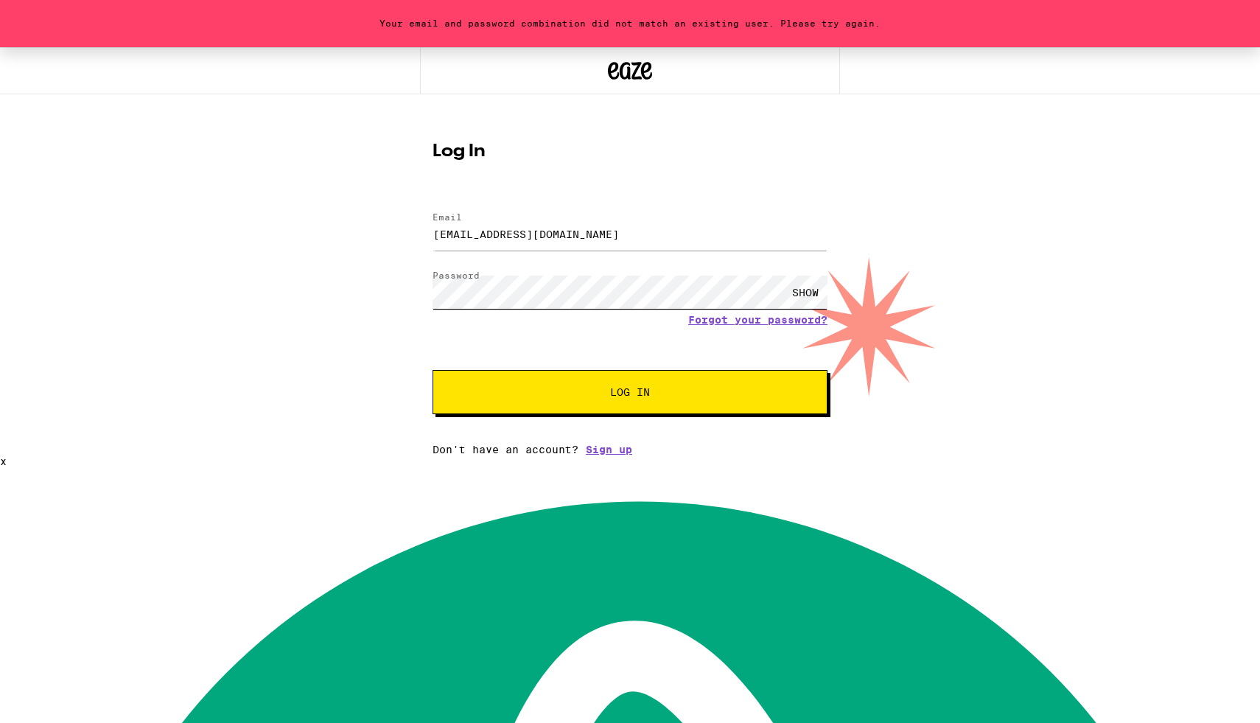  I want to click on a: Forgot your password?, so click(758, 320).